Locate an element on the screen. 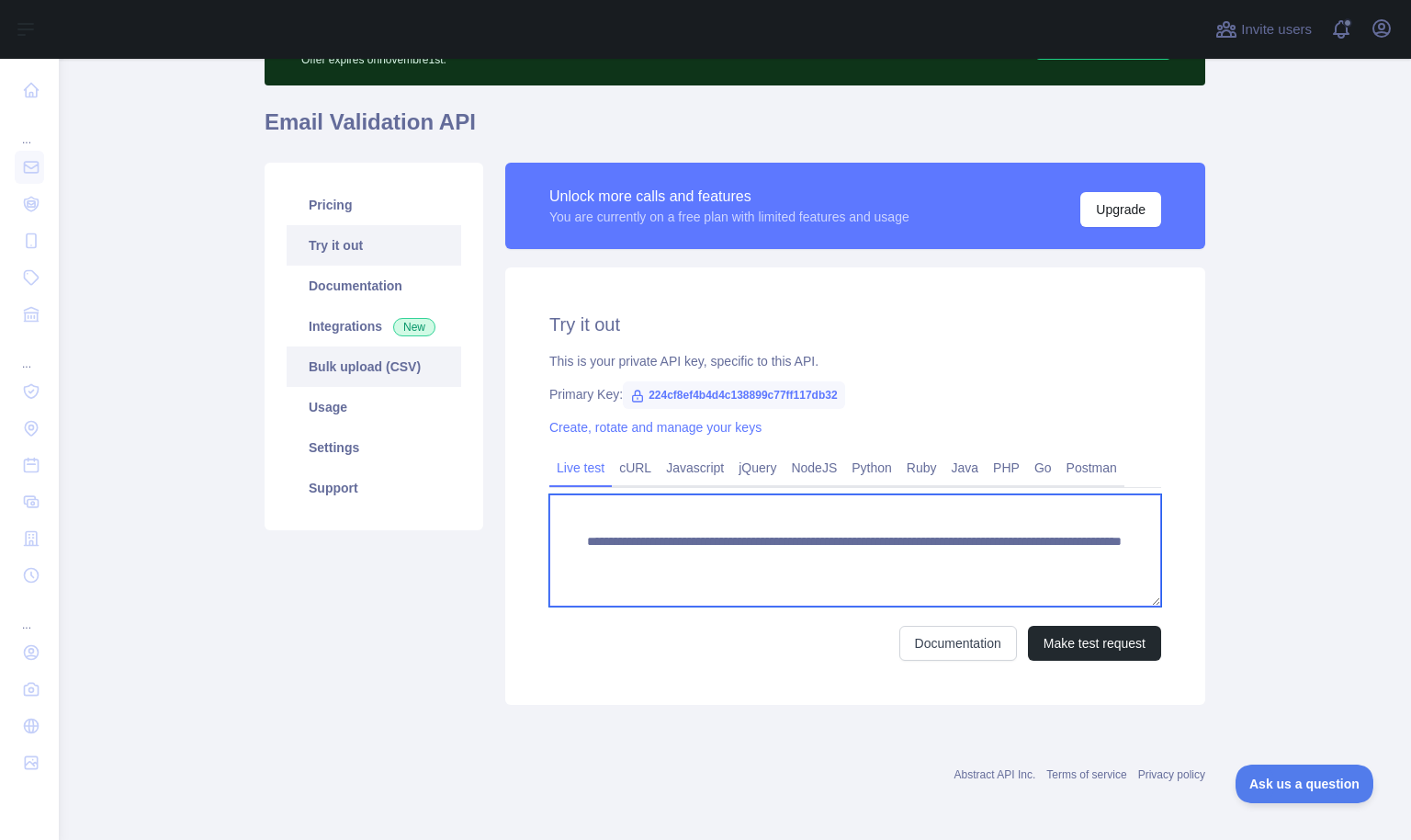  a: Live test is located at coordinates (580, 468).